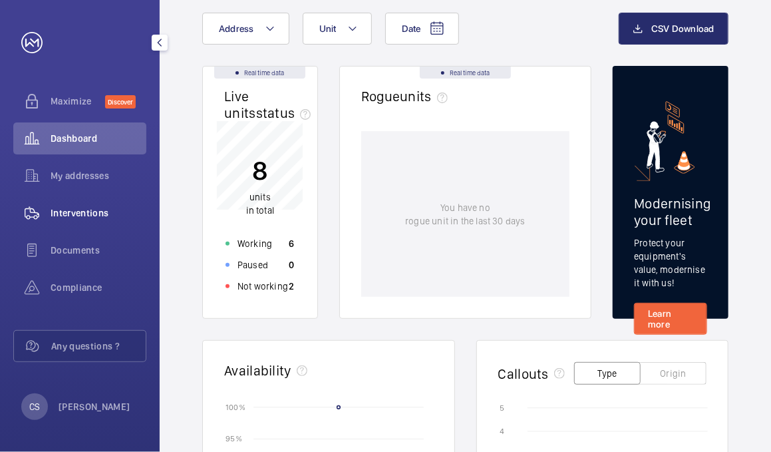 The image size is (771, 452). I want to click on button: Address, so click(245, 29).